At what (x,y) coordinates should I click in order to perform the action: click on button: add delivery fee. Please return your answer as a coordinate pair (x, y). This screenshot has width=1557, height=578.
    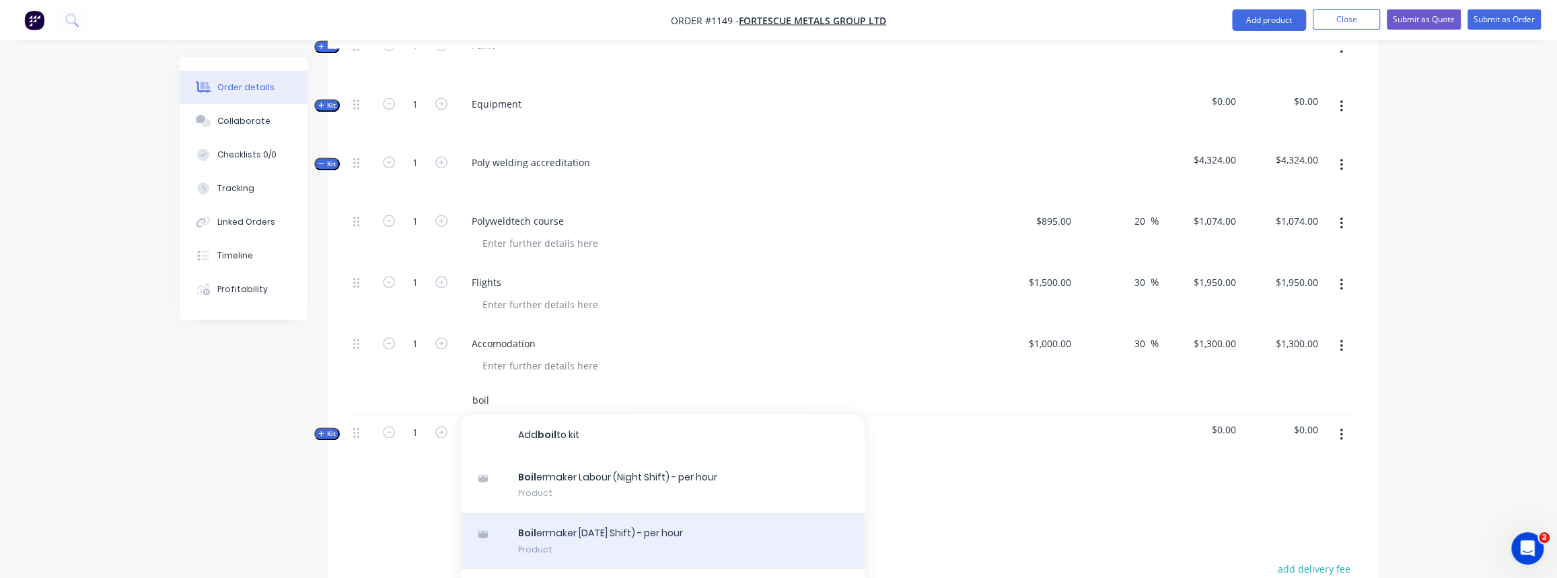
    Looking at the image, I should click on (1314, 569).